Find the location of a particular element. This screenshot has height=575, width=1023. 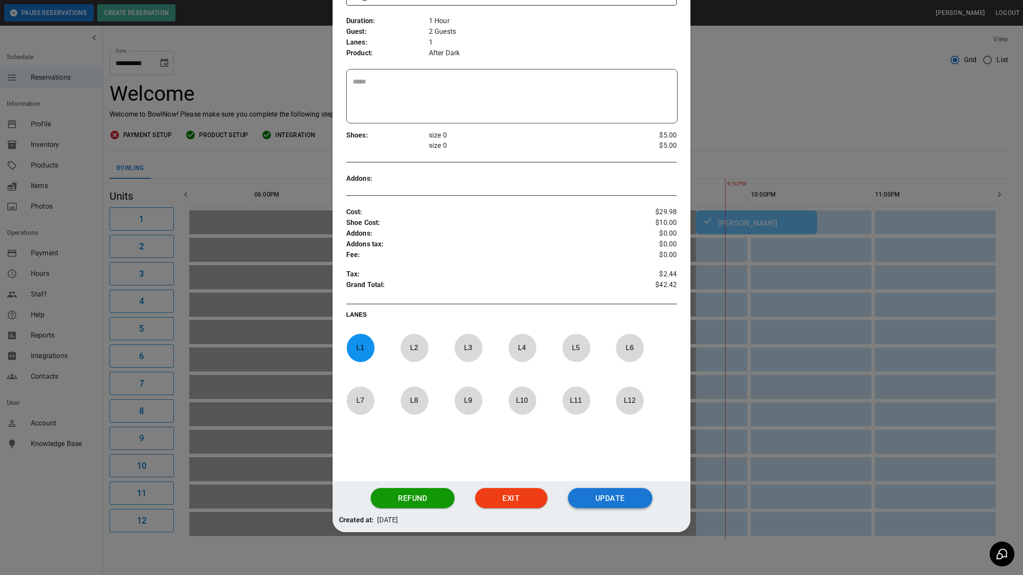

p: $42.42 is located at coordinates (650, 286).